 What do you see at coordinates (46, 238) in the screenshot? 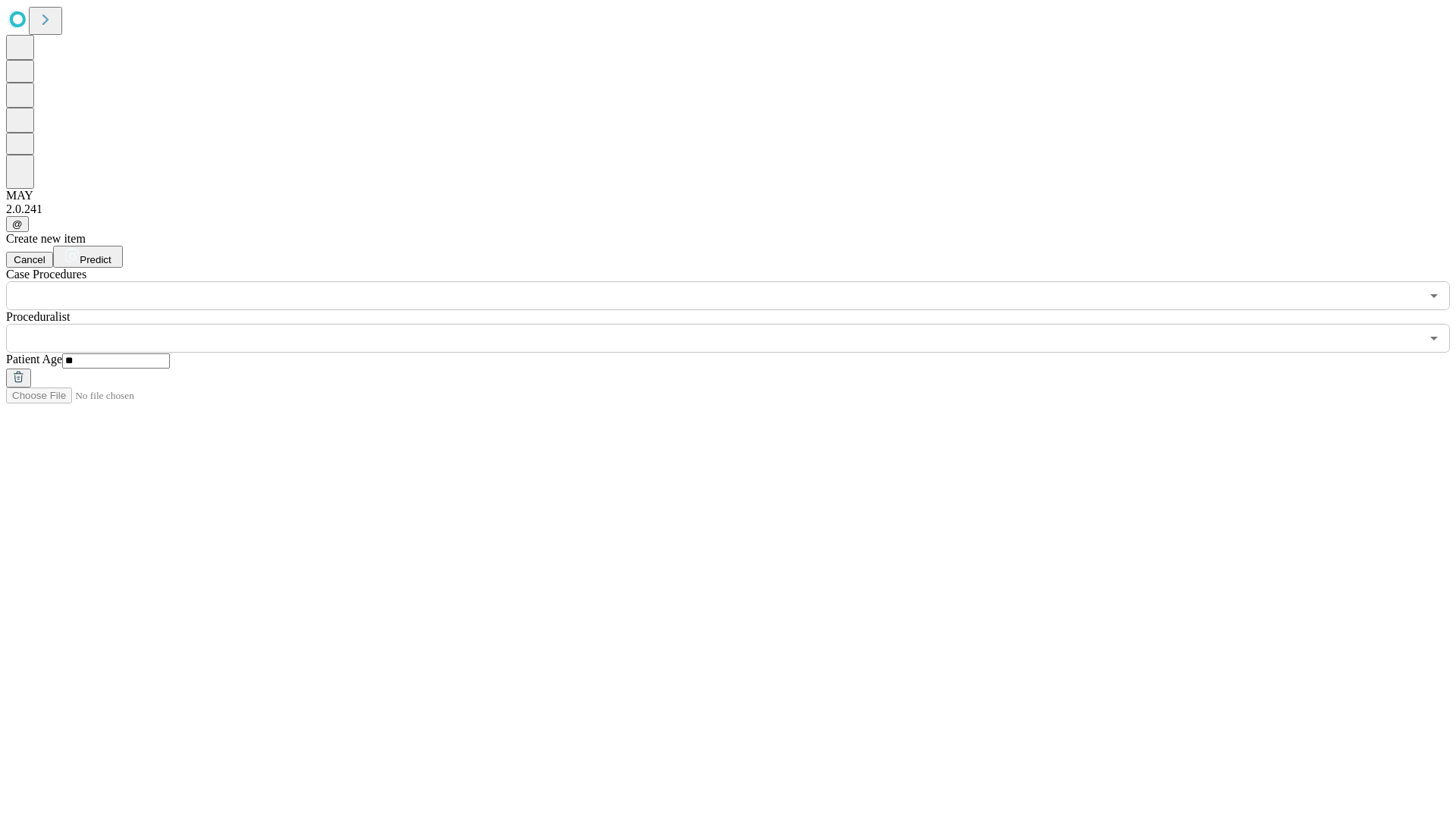
I see `span: Create new item` at bounding box center [46, 238].